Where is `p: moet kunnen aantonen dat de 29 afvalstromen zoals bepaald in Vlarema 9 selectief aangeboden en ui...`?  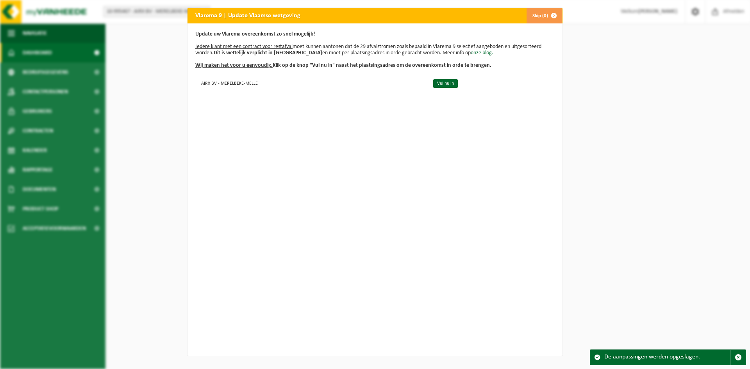 p: moet kunnen aantonen dat de 29 afvalstromen zoals bepaald in Vlarema 9 selectief aangeboden en ui... is located at coordinates (375, 50).